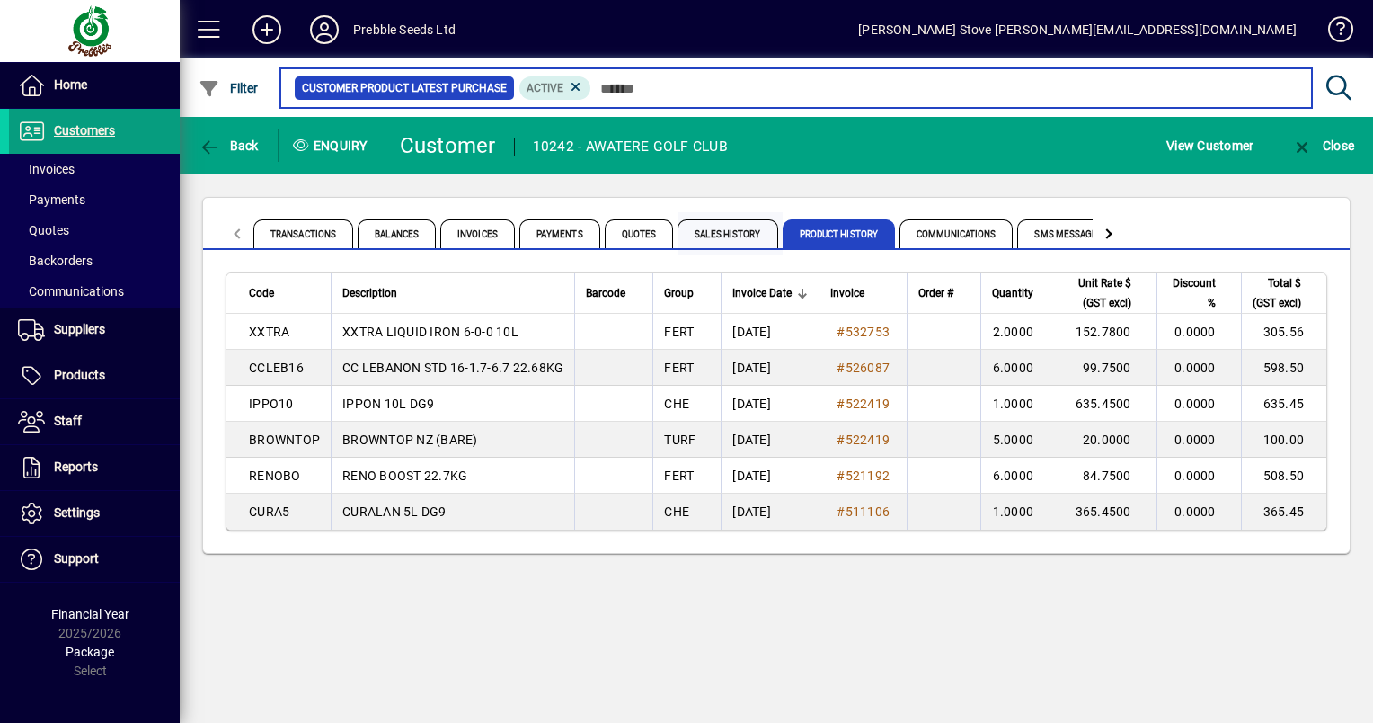 The width and height of the screenshot is (1373, 723). What do you see at coordinates (1069, 234) in the screenshot?
I see `span: SMS Messages` at bounding box center [1069, 234].